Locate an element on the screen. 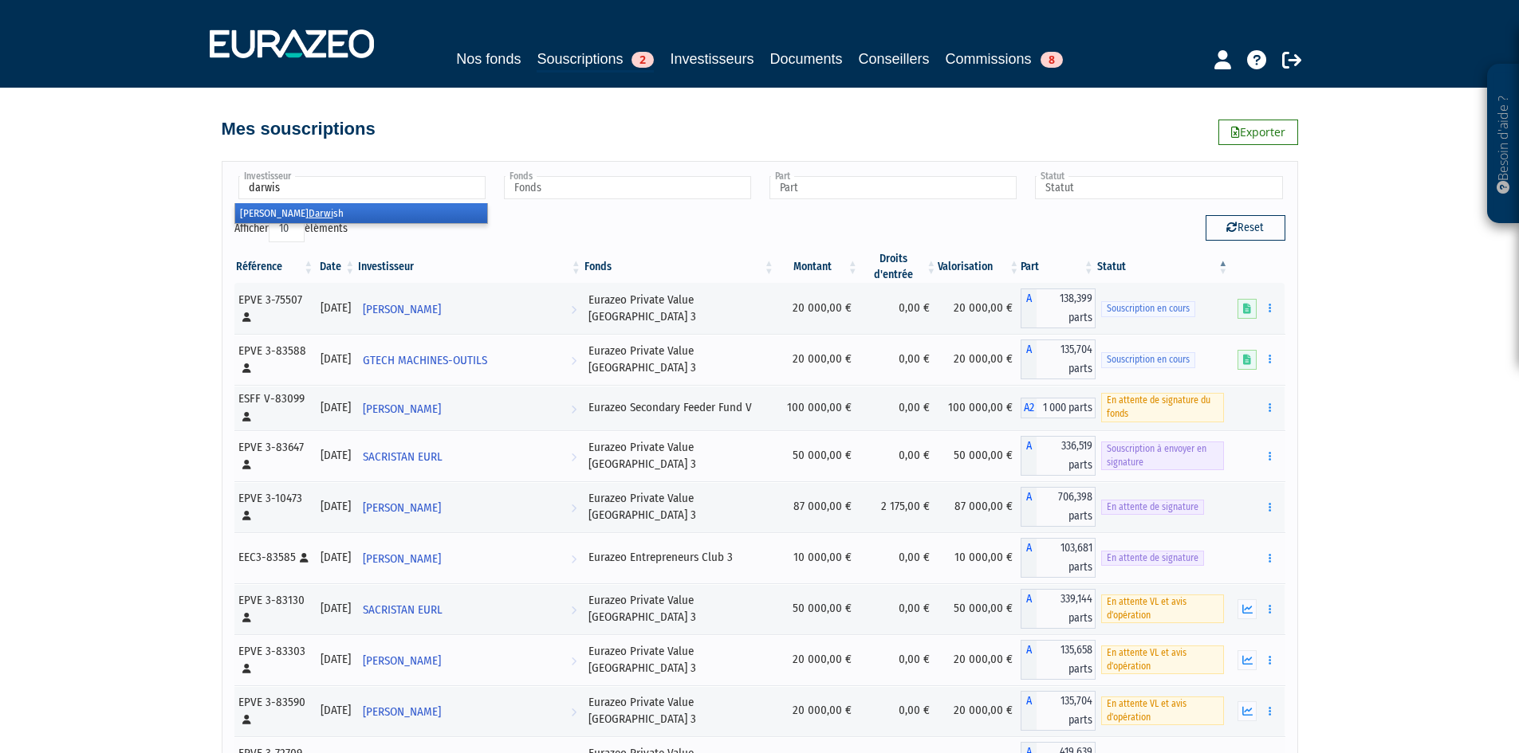 The image size is (1519, 753). span: 1 000 parts is located at coordinates (1065, 408).